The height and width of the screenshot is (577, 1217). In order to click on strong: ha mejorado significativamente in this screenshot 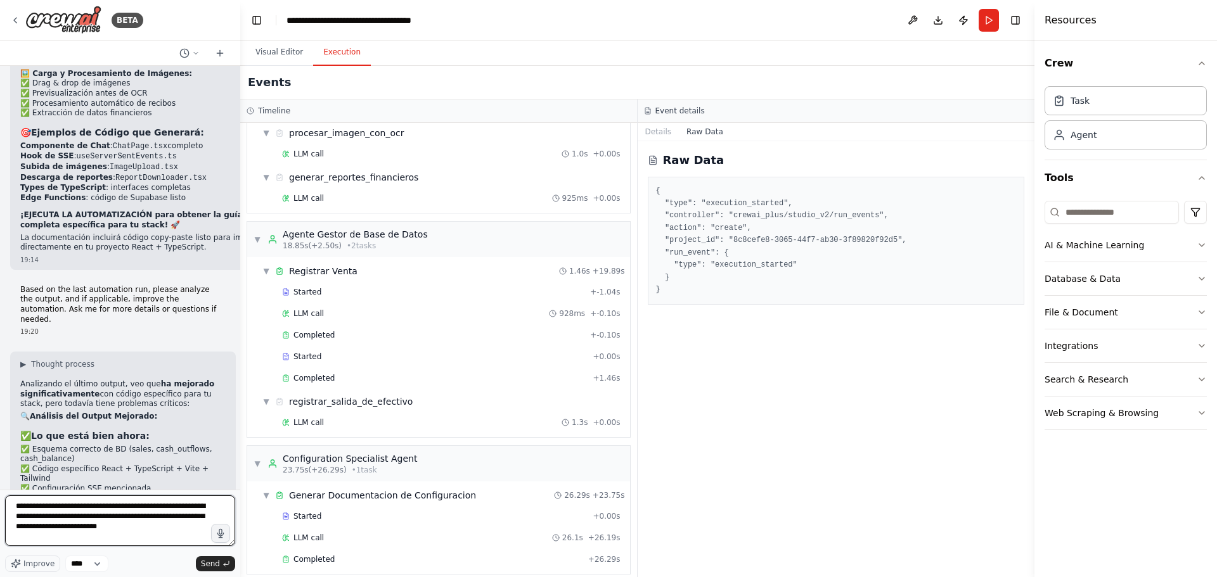, I will do `click(117, 389)`.